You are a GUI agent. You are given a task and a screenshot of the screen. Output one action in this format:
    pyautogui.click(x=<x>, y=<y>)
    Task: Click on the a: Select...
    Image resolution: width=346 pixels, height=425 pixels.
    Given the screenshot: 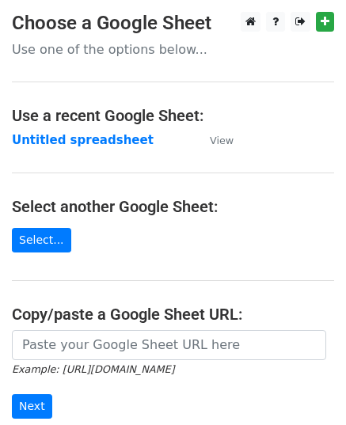 What is the action you would take?
    pyautogui.click(x=41, y=240)
    